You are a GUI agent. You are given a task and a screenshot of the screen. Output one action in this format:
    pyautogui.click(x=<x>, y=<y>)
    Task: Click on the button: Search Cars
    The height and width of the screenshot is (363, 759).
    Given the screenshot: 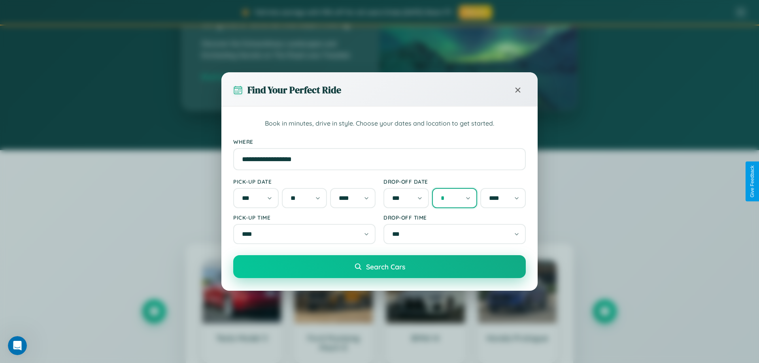 What is the action you would take?
    pyautogui.click(x=379, y=267)
    